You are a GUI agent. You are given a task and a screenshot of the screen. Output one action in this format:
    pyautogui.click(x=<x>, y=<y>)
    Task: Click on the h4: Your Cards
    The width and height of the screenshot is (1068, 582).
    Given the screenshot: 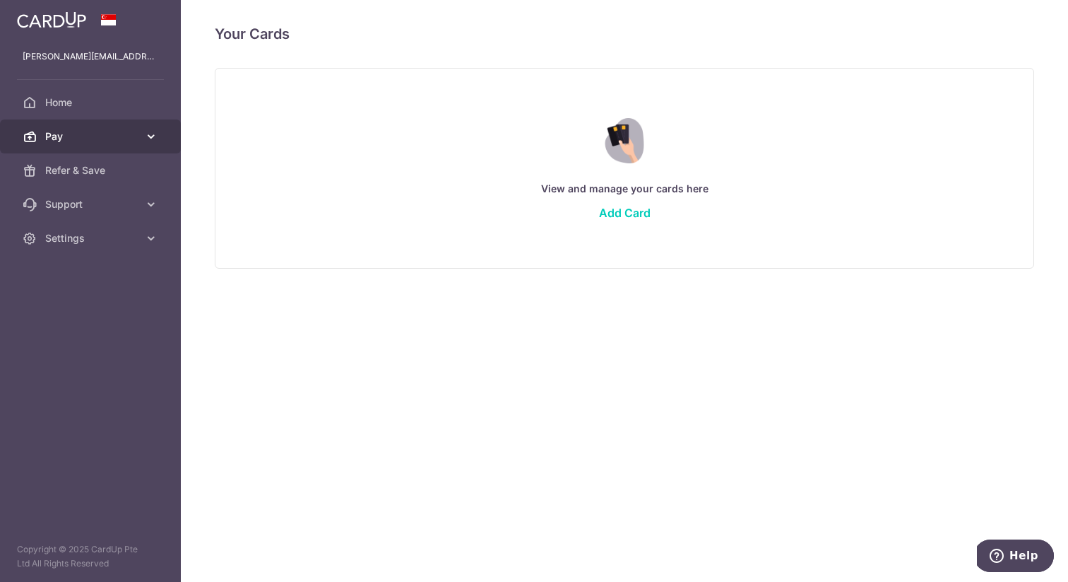 What is the action you would take?
    pyautogui.click(x=252, y=34)
    